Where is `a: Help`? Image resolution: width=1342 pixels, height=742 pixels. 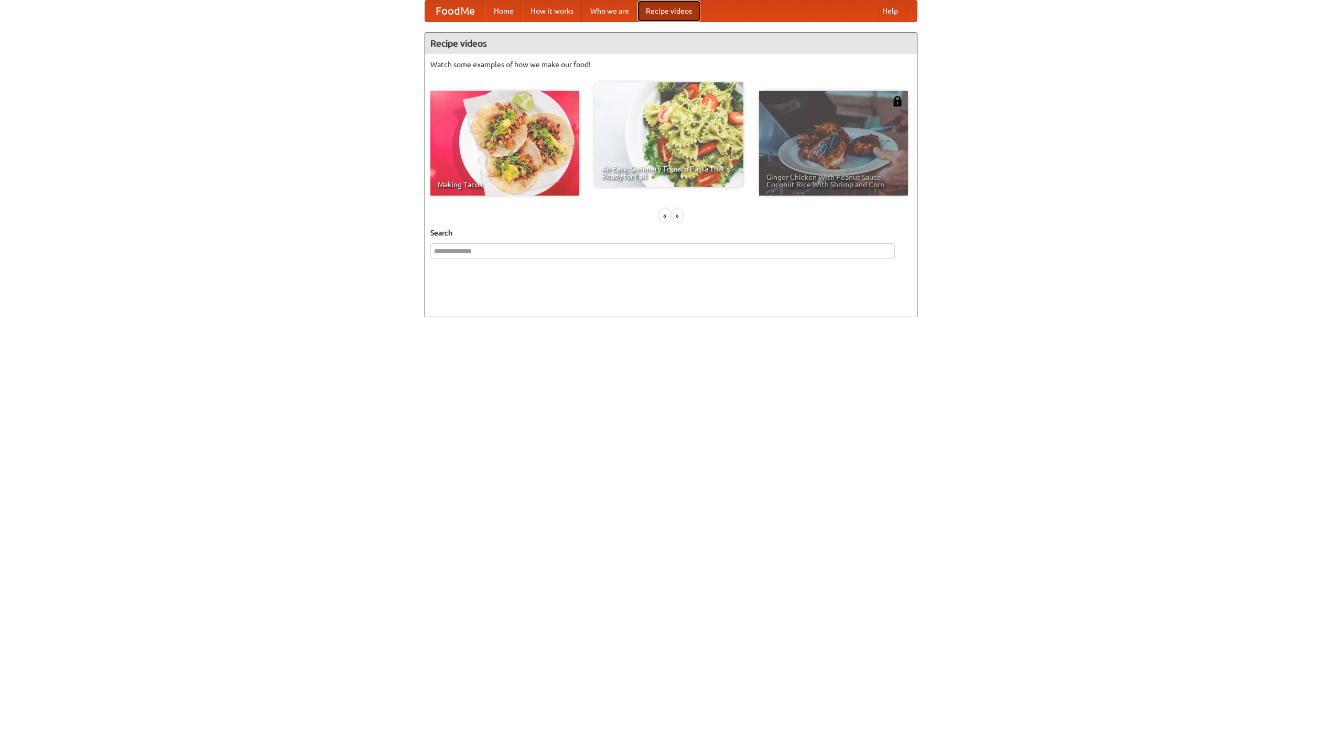
a: Help is located at coordinates (890, 11).